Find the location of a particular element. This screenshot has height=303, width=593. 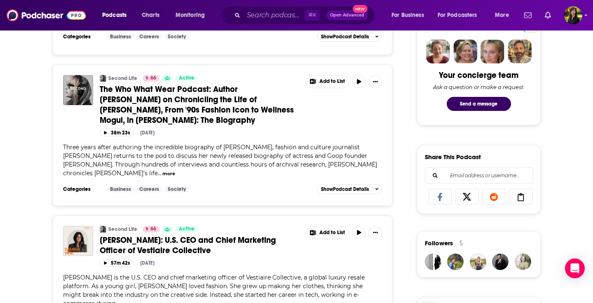

span: For Podcasters is located at coordinates (457, 15).